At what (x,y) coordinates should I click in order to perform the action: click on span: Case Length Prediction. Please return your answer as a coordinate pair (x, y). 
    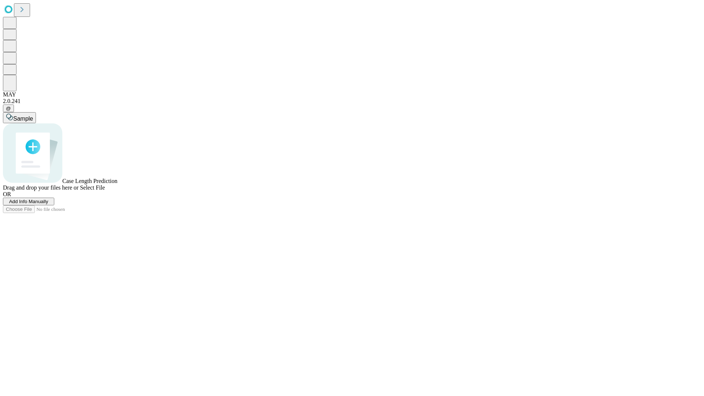
    Looking at the image, I should click on (90, 181).